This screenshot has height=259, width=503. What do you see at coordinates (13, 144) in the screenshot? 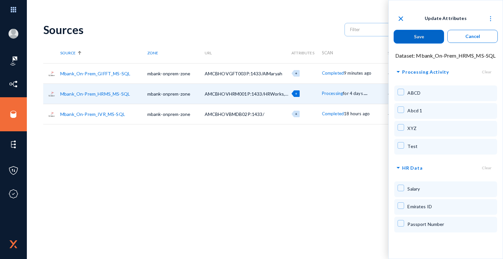
I see `img: icon-elements.svg` at bounding box center [13, 144].